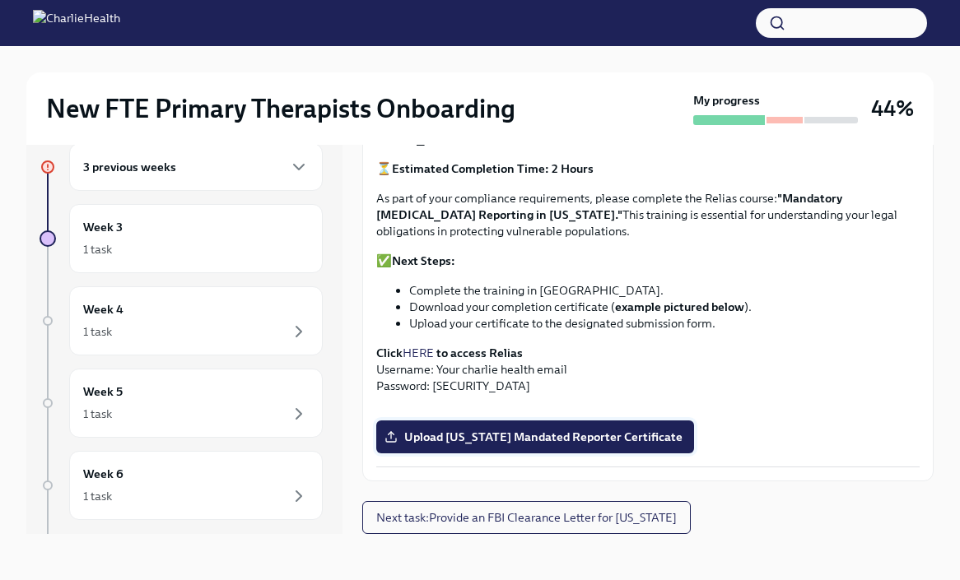 The width and height of the screenshot is (960, 580). Describe the element at coordinates (281, 109) in the screenshot. I see `h2: New FTE Primary Therapists Onboarding` at that location.